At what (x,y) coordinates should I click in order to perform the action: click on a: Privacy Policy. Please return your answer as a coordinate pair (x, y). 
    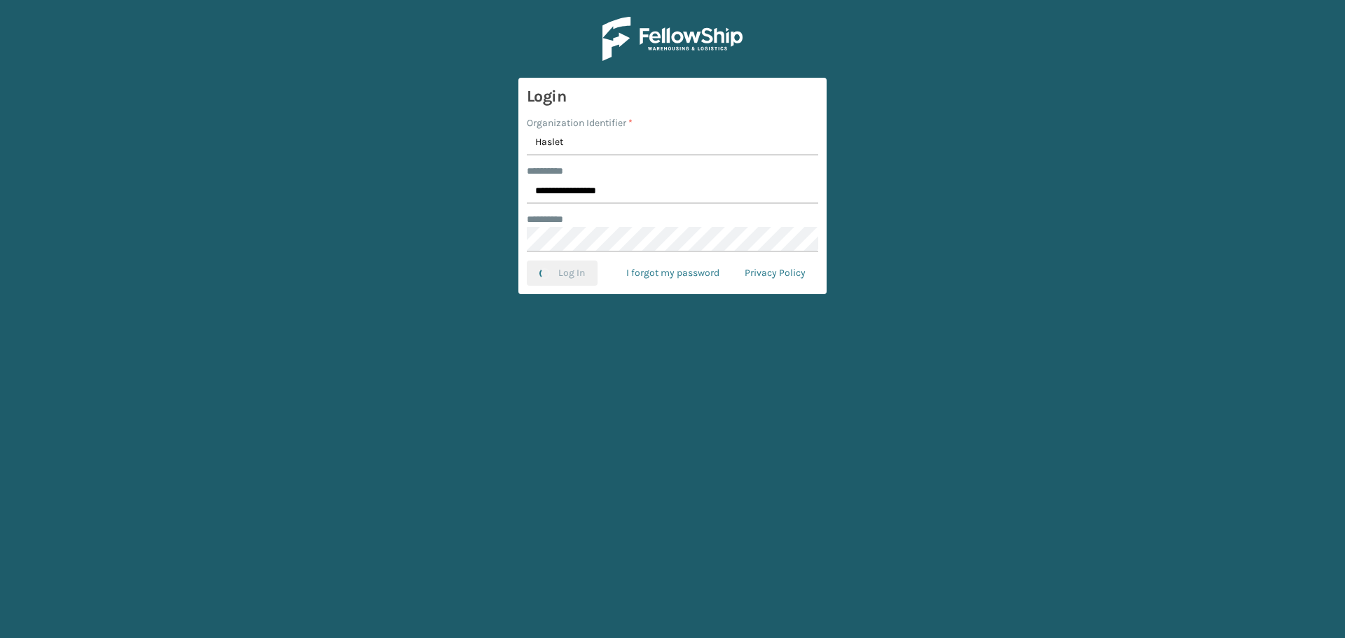
    Looking at the image, I should click on (775, 273).